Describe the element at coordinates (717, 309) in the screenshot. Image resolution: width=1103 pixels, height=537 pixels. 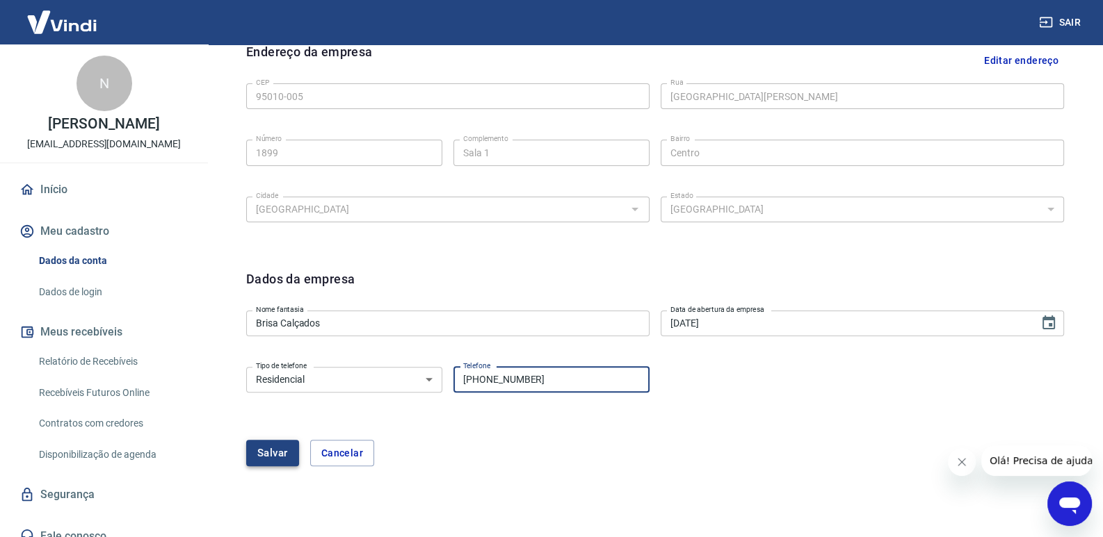
I see `label: Data de abertura da empresa` at that location.